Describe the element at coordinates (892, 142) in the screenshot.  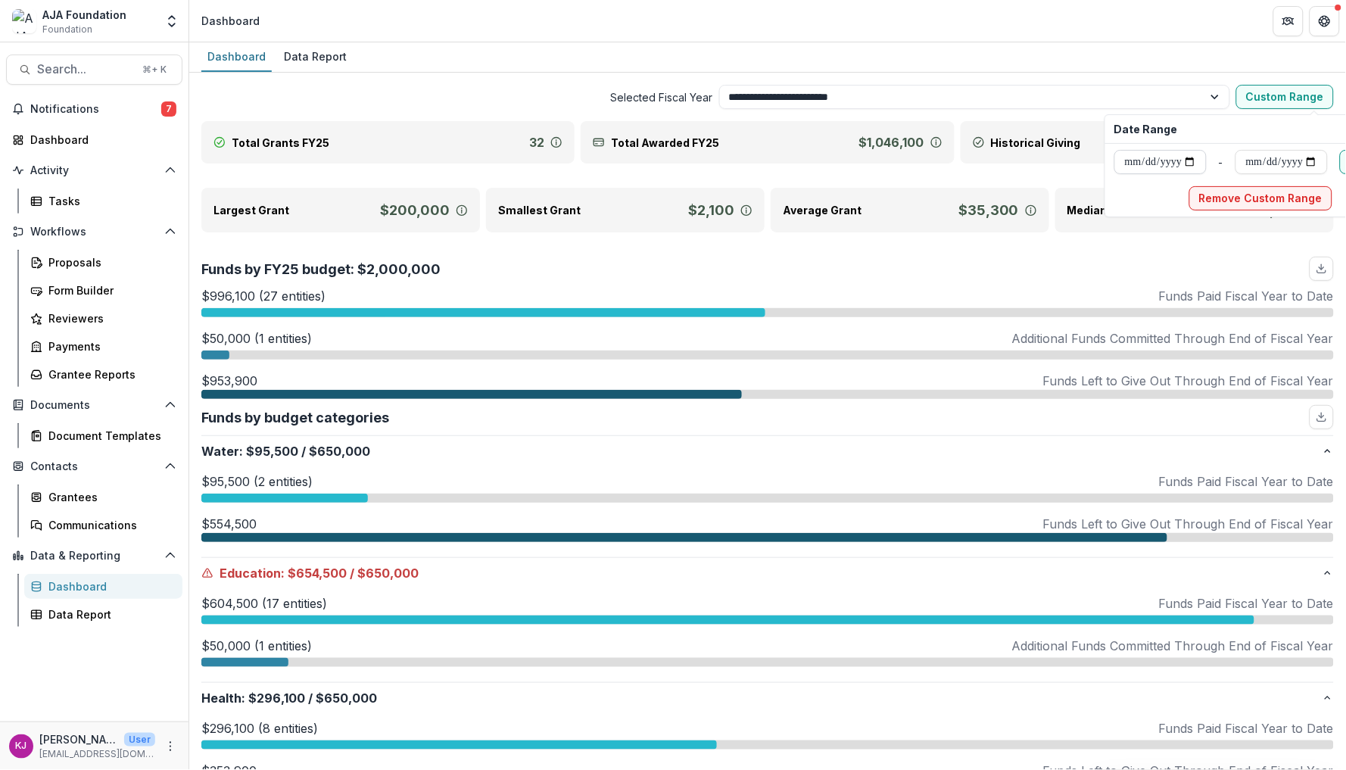
I see `p: $1,046,100` at that location.